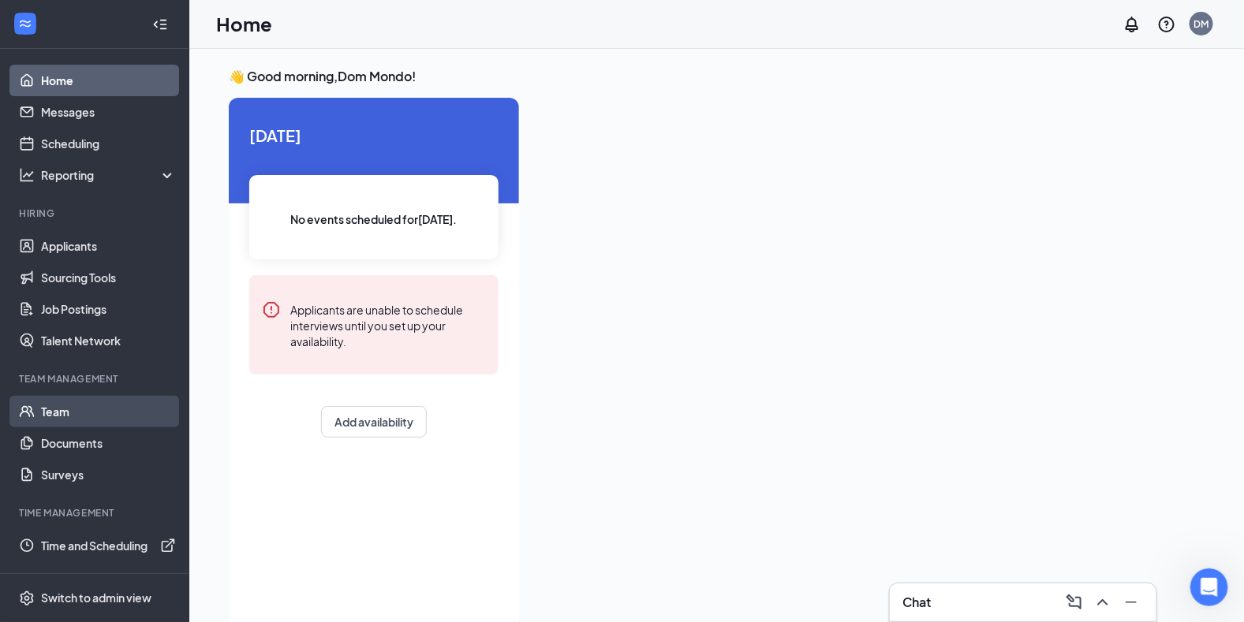 The height and width of the screenshot is (622, 1244). Describe the element at coordinates (96, 599) in the screenshot. I see `div: Switch to admin view` at that location.